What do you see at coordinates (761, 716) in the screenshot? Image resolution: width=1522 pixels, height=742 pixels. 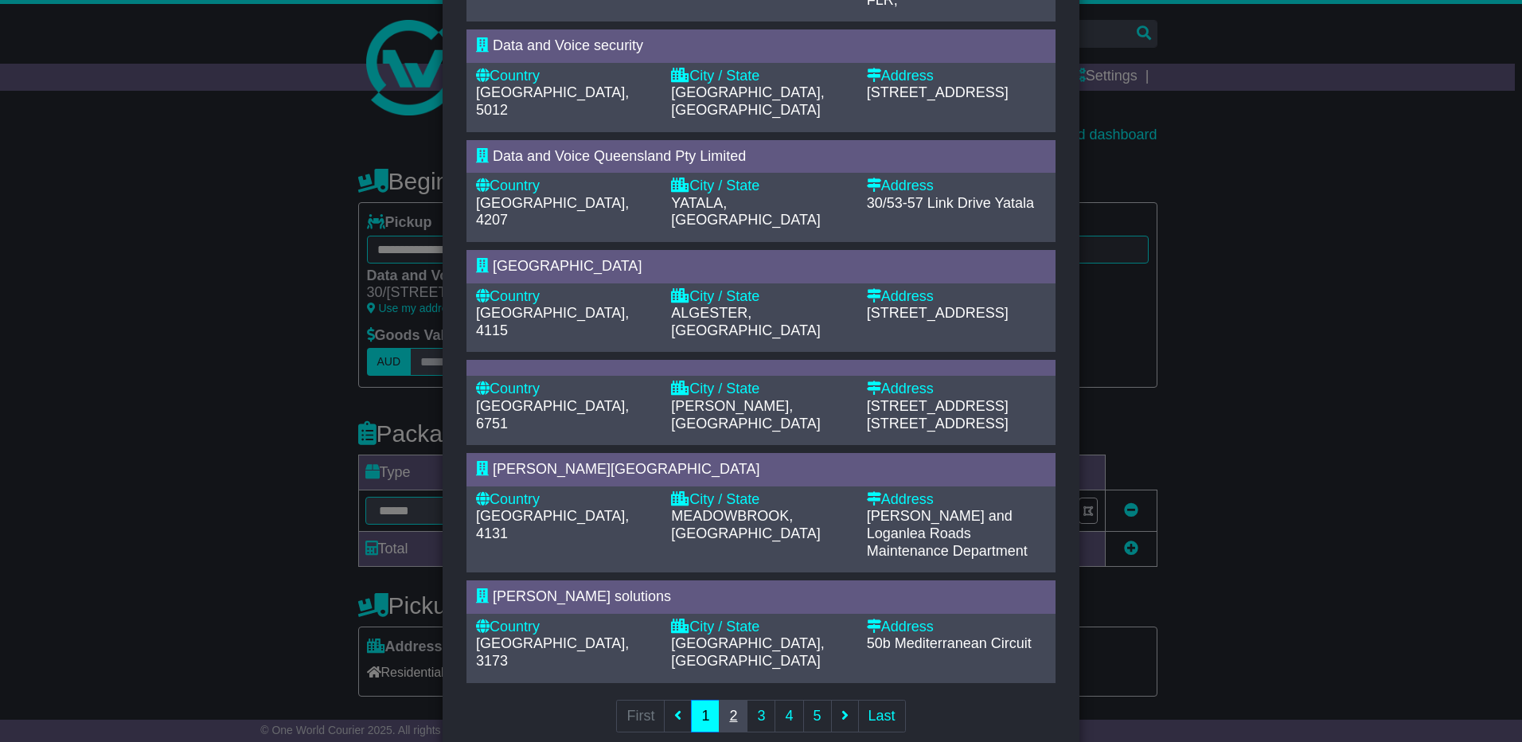 I see `a: 3` at bounding box center [761, 716].